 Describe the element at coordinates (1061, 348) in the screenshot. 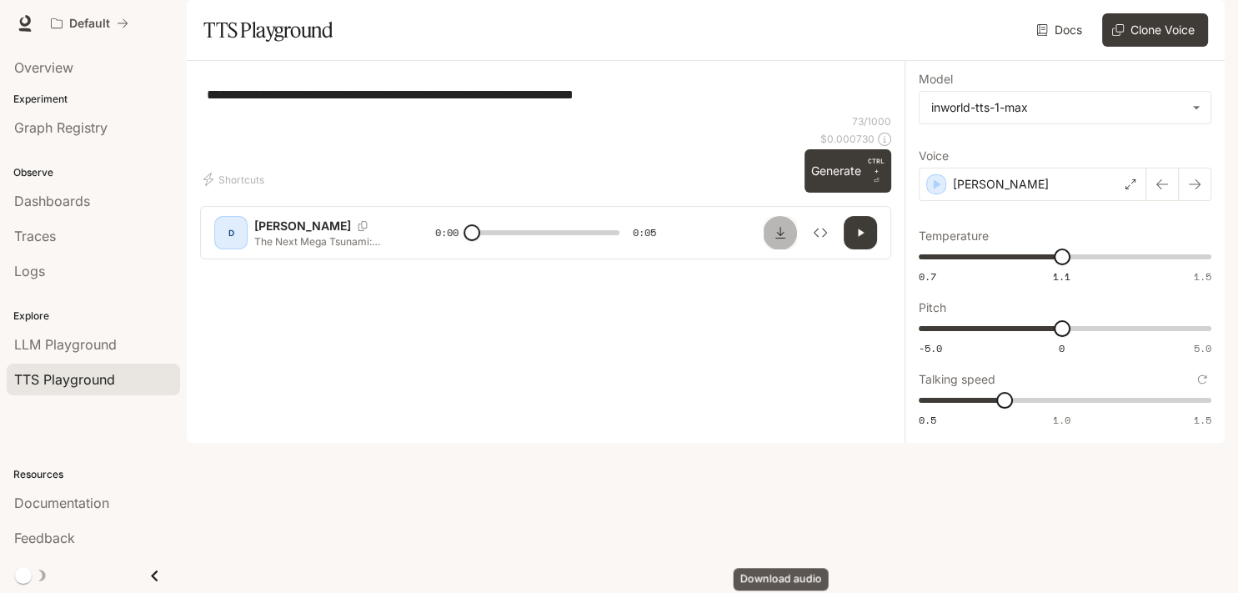

I see `span: 0` at that location.